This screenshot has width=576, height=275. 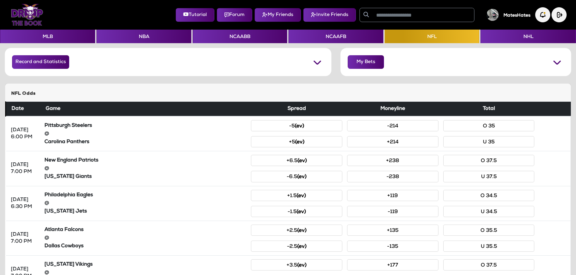 What do you see at coordinates (297, 246) in the screenshot?
I see `button: -2.5(ev)` at bounding box center [297, 246].